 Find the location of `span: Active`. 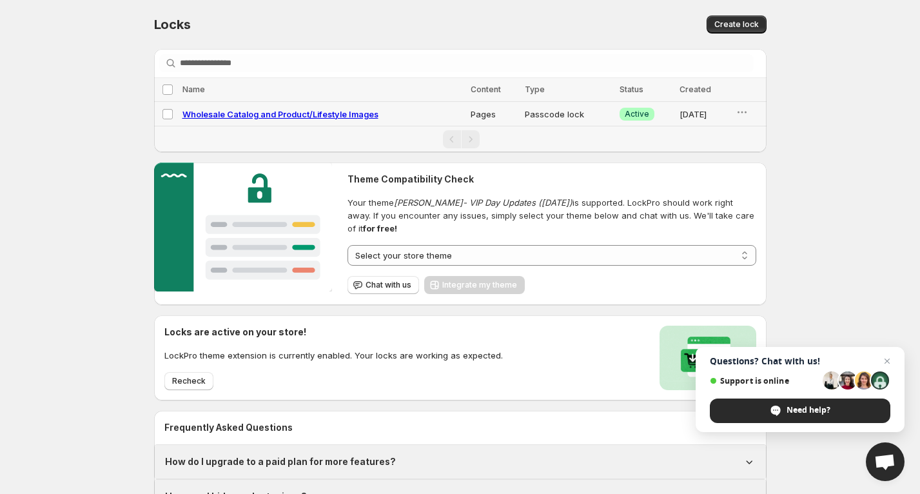

span: Active is located at coordinates (637, 114).